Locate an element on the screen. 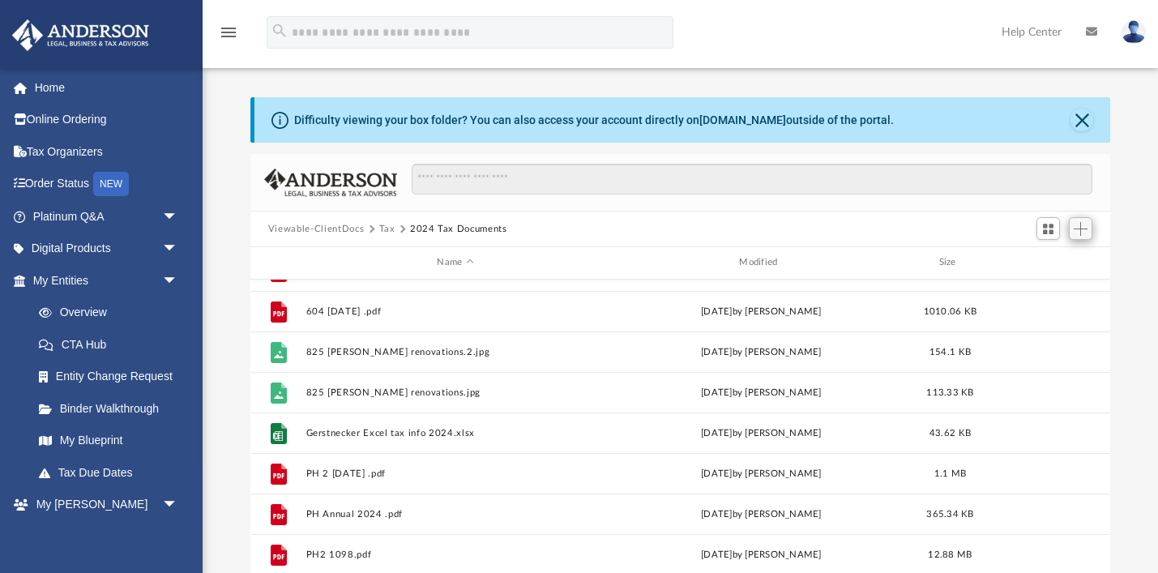 This screenshot has height=573, width=1158. div: Difficulty viewing your box folder? You can also access your account directly on outside of the p... is located at coordinates (594, 120).